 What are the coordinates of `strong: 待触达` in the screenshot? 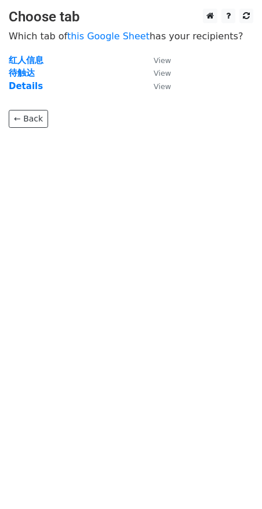 It's located at (21, 73).